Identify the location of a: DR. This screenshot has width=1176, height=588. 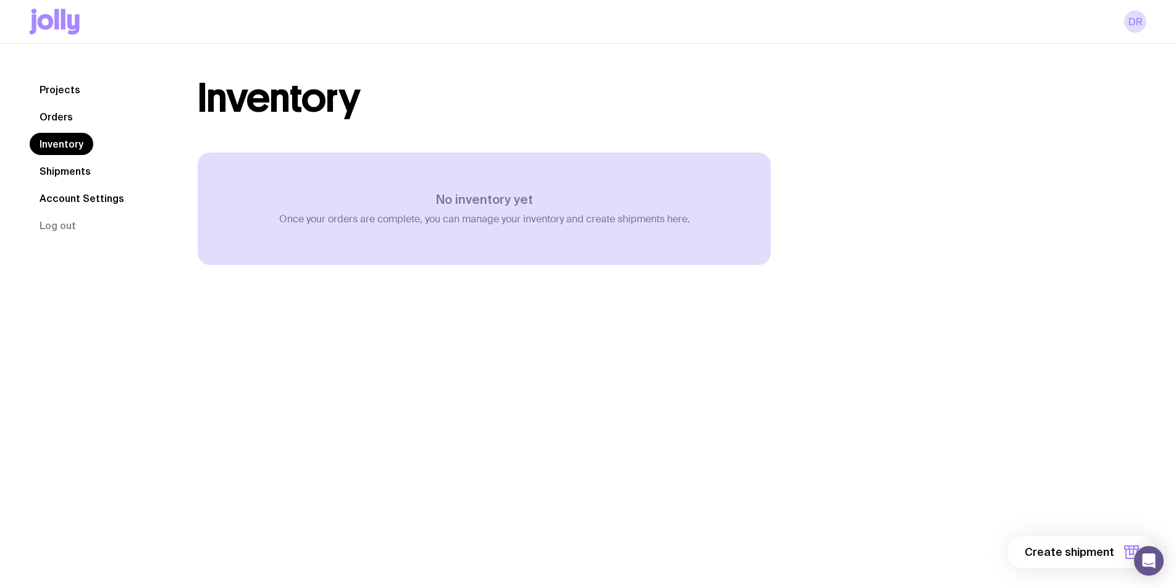
(1135, 22).